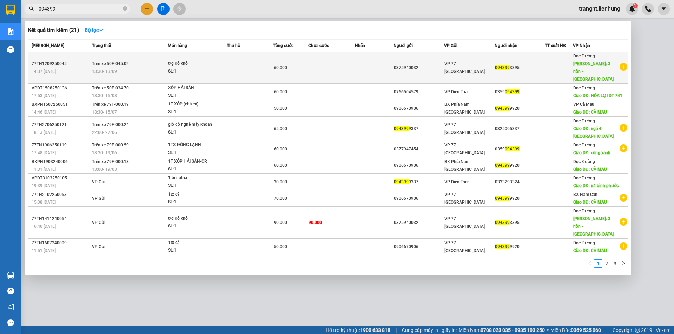 The height and width of the screenshot is (334, 674). What do you see at coordinates (61, 178) in the screenshot?
I see `div: VPDT3103250105` at bounding box center [61, 178].